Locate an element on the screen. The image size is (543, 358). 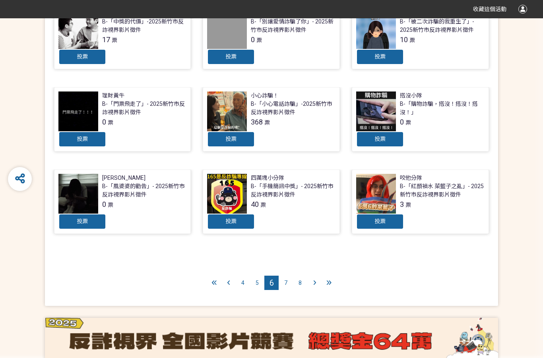
div: B-「別讓愛情詐騙了你」- 2025新竹市反詐視界影片徵件 is located at coordinates (293, 26).